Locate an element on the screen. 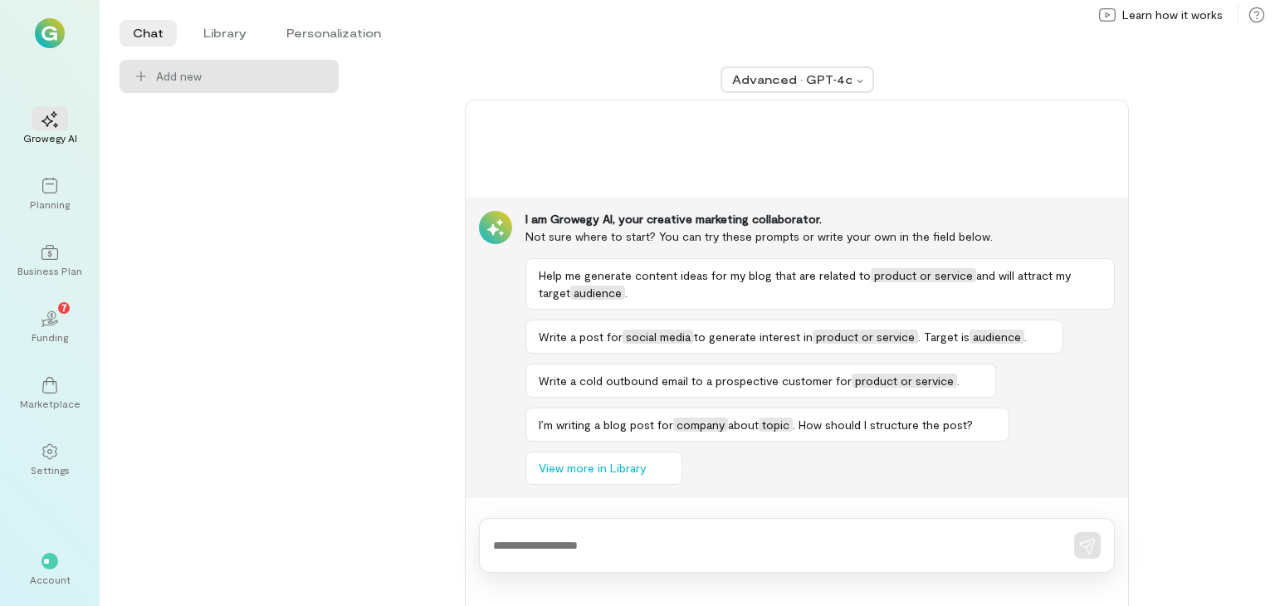 This screenshot has width=1275, height=606. a: Funding is located at coordinates (50, 327).